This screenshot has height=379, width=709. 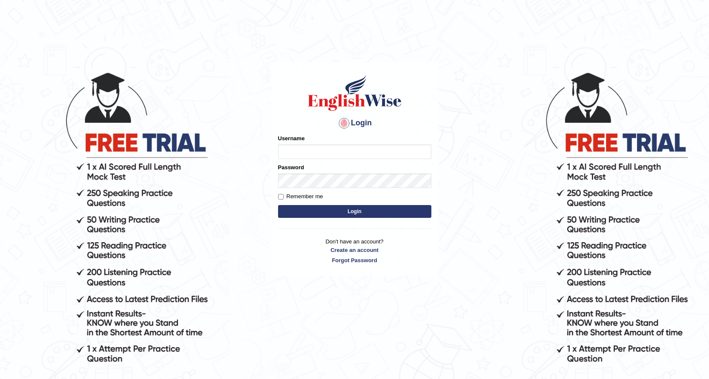 I want to click on a: Forgot Password, so click(x=355, y=260).